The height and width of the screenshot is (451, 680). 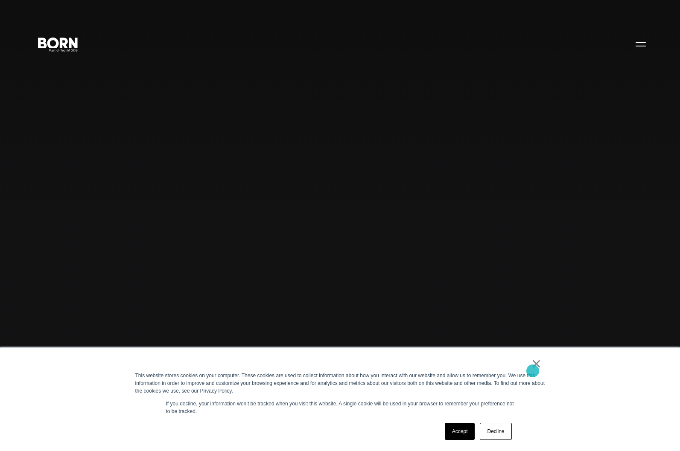 What do you see at coordinates (640, 44) in the screenshot?
I see `button: Open` at bounding box center [640, 44].